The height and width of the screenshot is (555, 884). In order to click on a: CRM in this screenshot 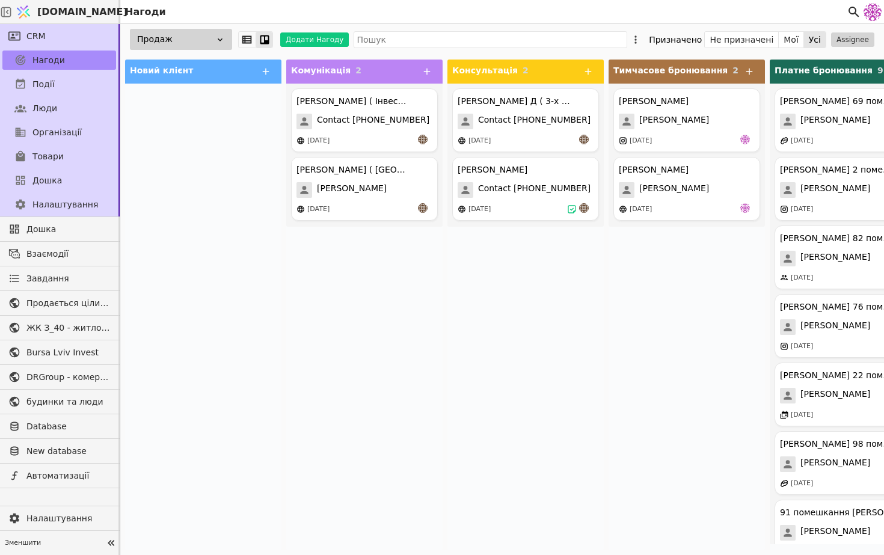, I will do `click(59, 36)`.